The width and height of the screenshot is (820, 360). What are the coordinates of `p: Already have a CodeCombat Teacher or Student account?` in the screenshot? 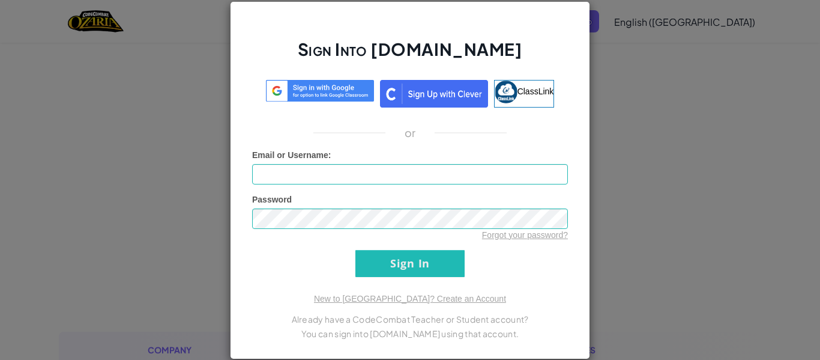 It's located at (410, 319).